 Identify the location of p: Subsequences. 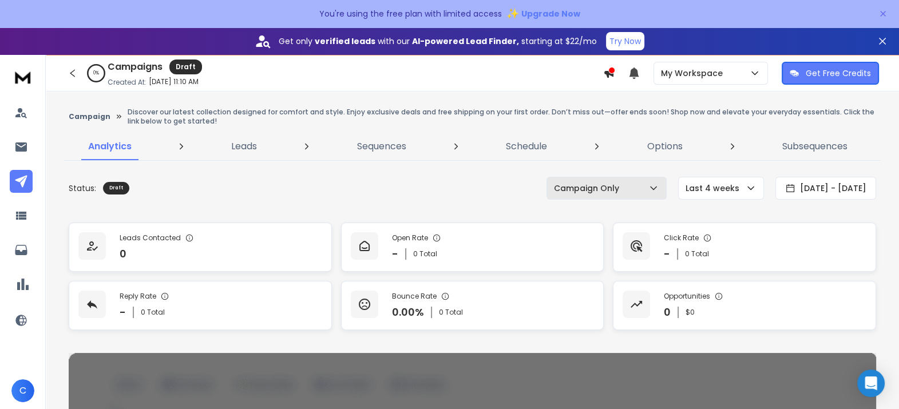
(814, 146).